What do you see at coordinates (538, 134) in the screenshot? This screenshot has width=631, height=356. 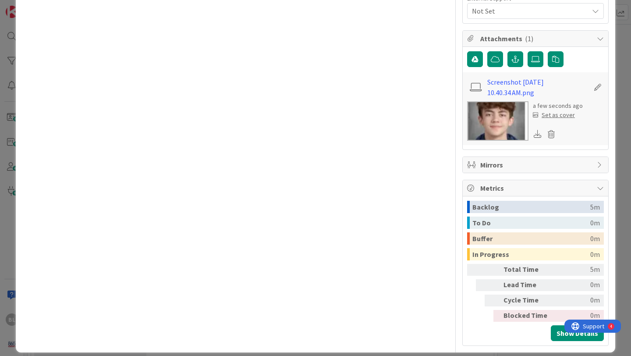 I see `div: Download` at bounding box center [538, 134].